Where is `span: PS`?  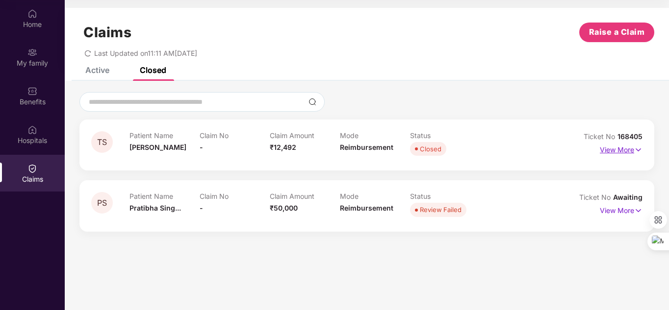
span: PS is located at coordinates (102, 203).